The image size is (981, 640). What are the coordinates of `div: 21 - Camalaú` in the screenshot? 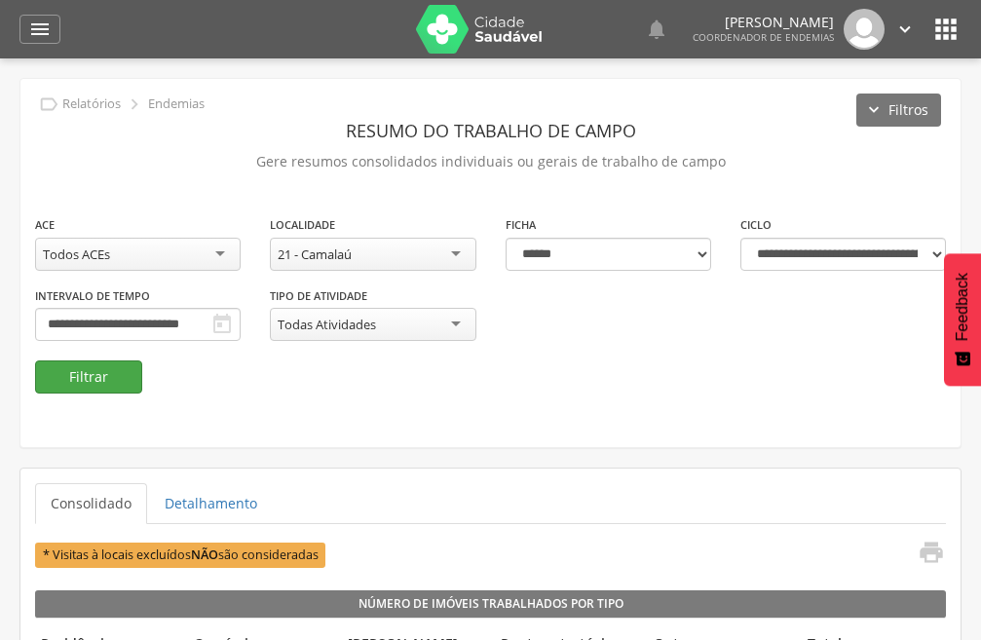 It's located at (315, 254).